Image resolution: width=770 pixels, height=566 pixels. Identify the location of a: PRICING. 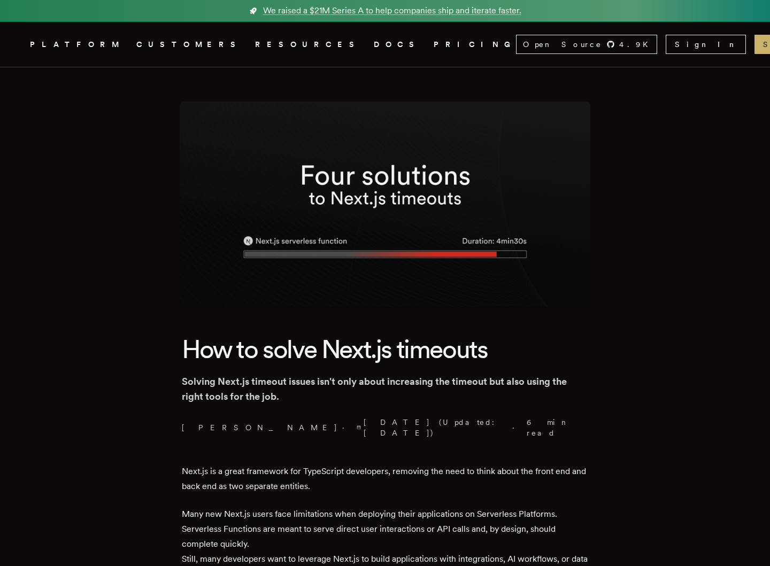
(475, 44).